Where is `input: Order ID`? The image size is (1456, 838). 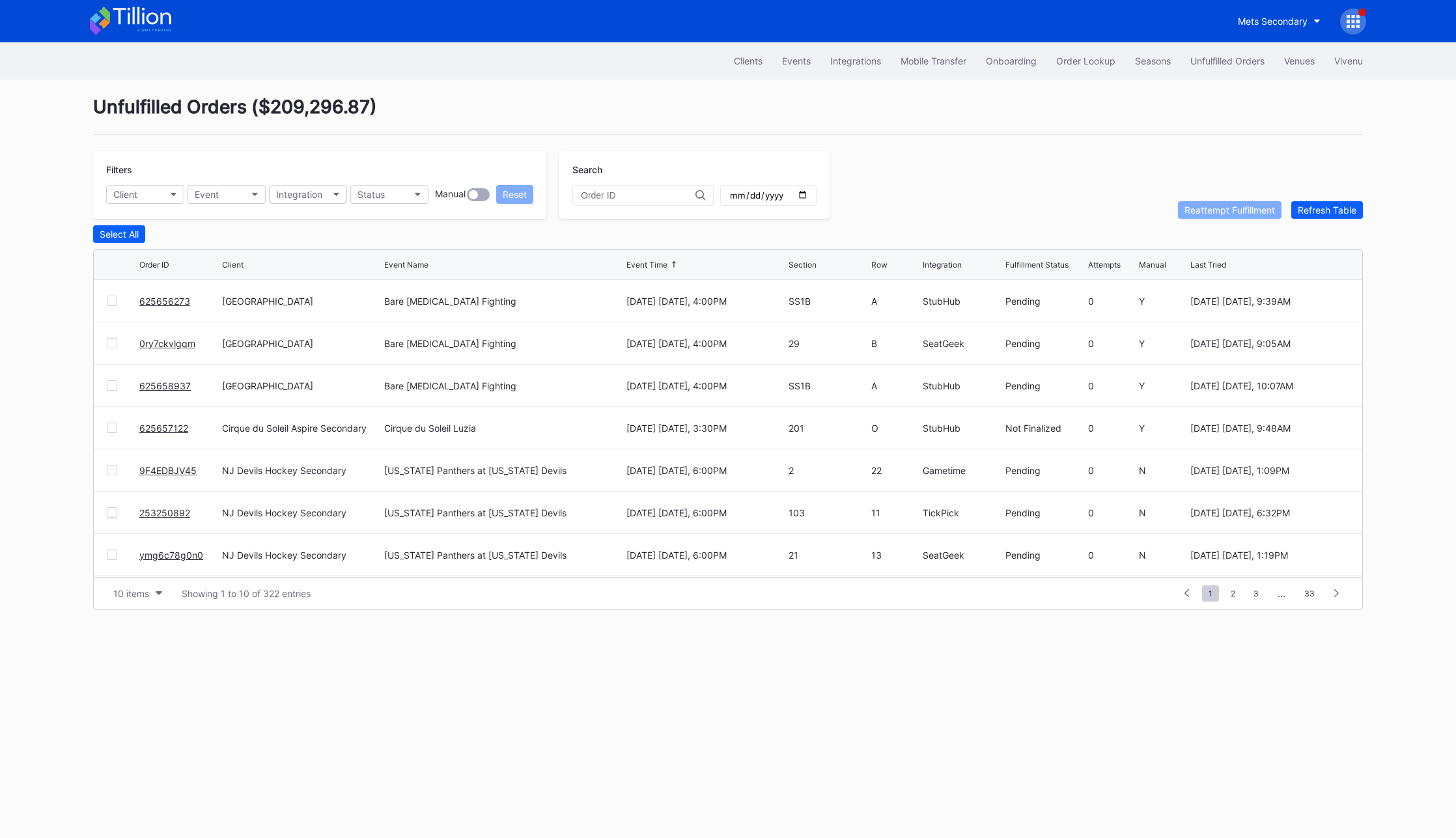 input: Order ID is located at coordinates (639, 196).